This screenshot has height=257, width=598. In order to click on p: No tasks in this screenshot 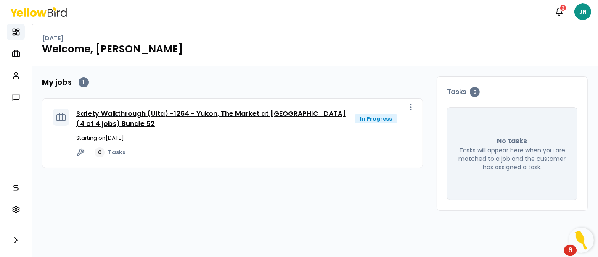, I will do `click(512, 141)`.